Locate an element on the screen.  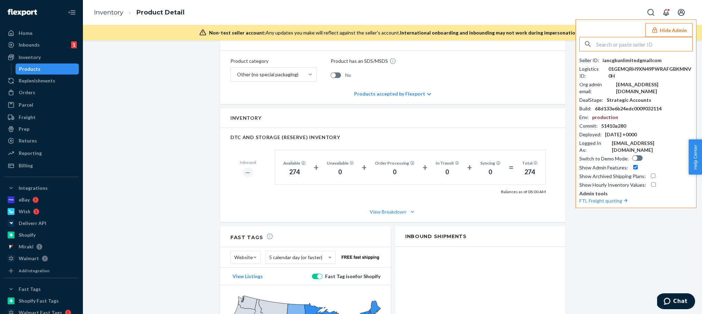
input: Other (no special packaging) is located at coordinates (237, 75).